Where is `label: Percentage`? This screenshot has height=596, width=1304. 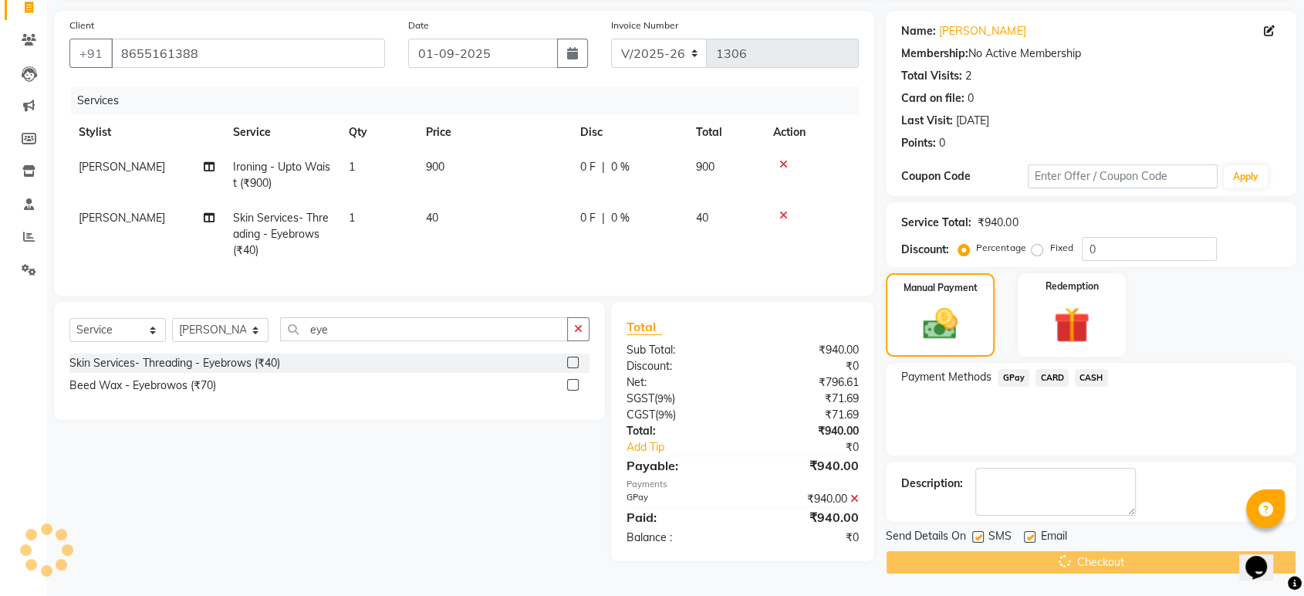
label: Percentage is located at coordinates (1001, 248).